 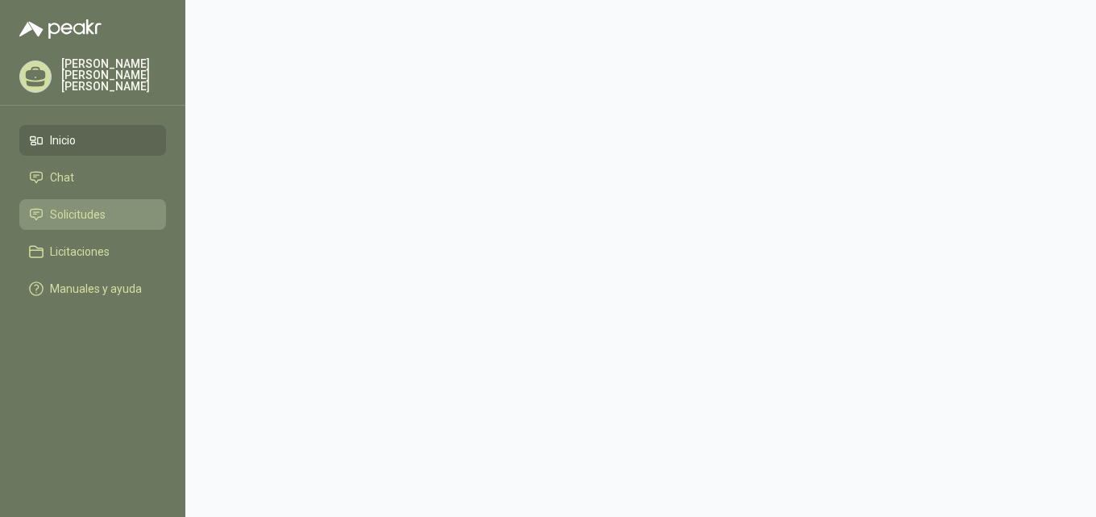 I want to click on a: Inicio, so click(x=93, y=140).